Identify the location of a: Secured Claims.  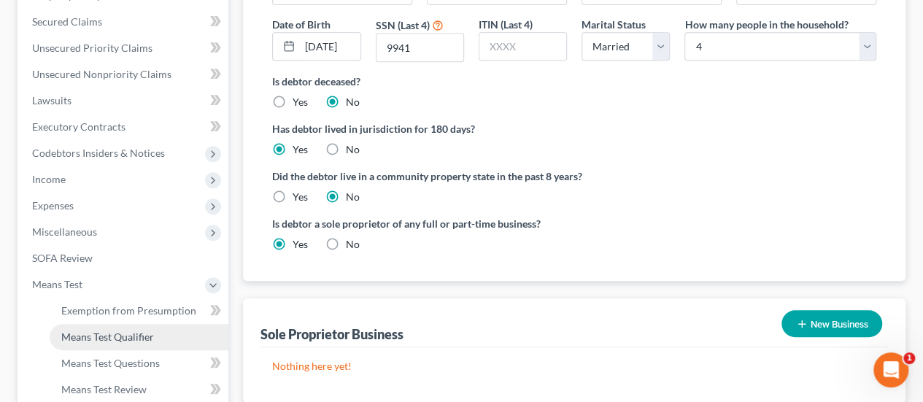
(124, 22).